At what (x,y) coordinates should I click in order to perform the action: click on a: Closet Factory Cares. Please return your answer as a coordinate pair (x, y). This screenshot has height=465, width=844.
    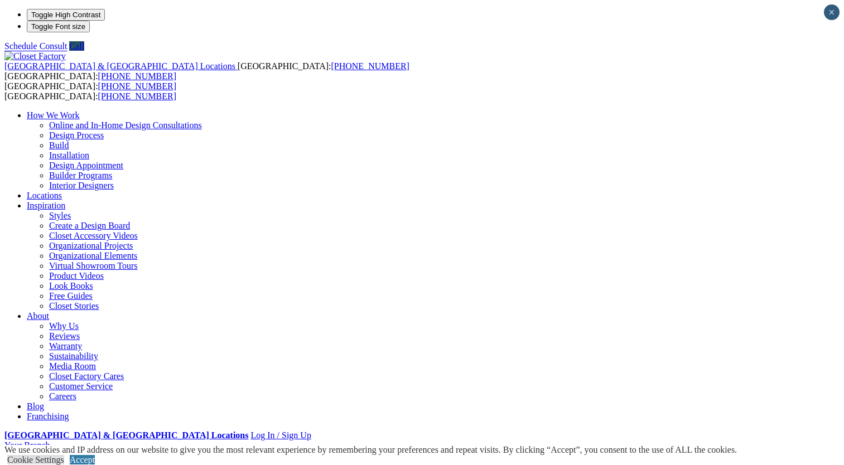
    Looking at the image, I should click on (86, 376).